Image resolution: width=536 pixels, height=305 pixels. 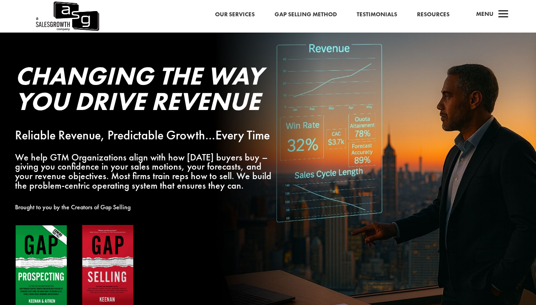 I want to click on p: Reliable Revenue, Predictable Growth…Every Time, so click(x=146, y=135).